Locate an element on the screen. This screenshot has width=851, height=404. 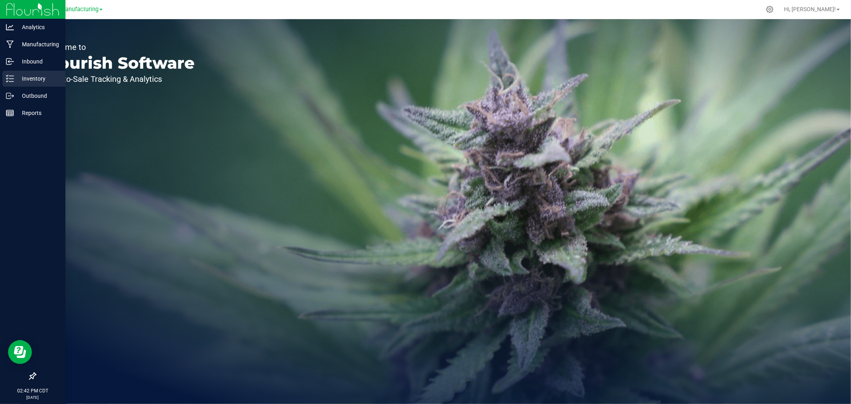
span: Manufacturing is located at coordinates (79, 9).